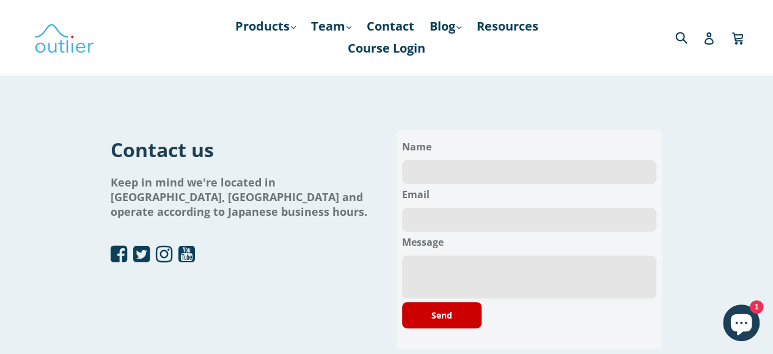 Image resolution: width=773 pixels, height=354 pixels. Describe the element at coordinates (386, 48) in the screenshot. I see `a: Course Login` at that location.